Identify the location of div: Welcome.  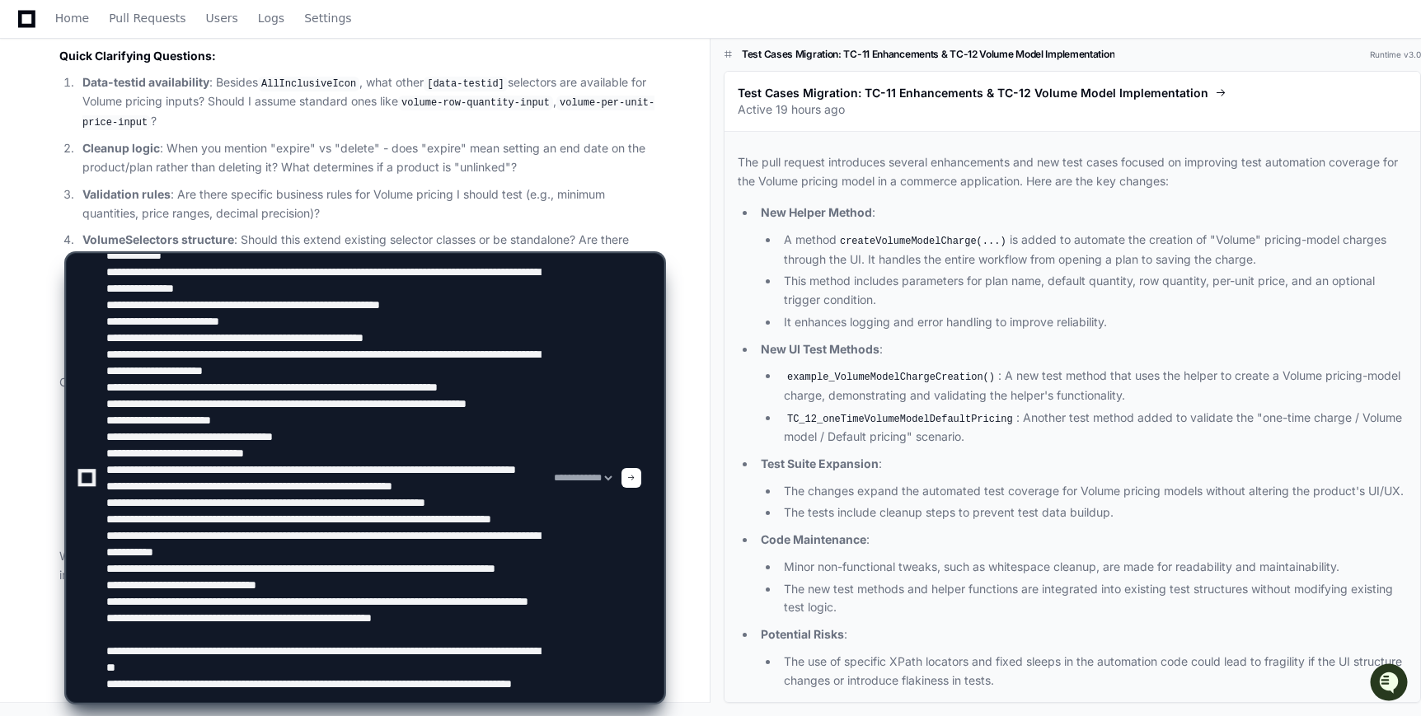
(158, 79).